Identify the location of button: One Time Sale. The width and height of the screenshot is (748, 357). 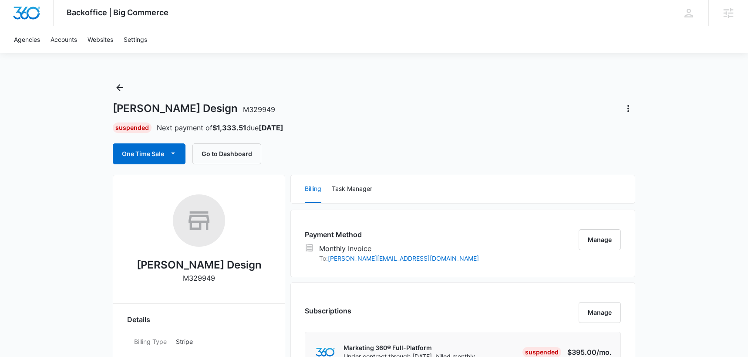
(149, 154).